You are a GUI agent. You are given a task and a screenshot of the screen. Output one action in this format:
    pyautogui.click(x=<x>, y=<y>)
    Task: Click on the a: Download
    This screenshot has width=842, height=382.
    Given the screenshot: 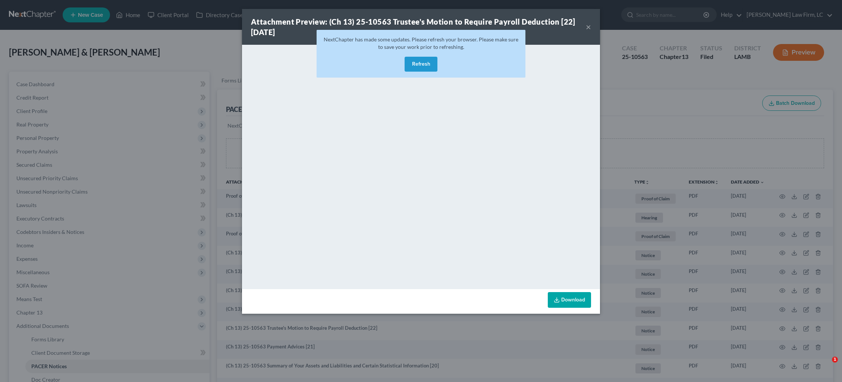 What is the action you would take?
    pyautogui.click(x=569, y=300)
    